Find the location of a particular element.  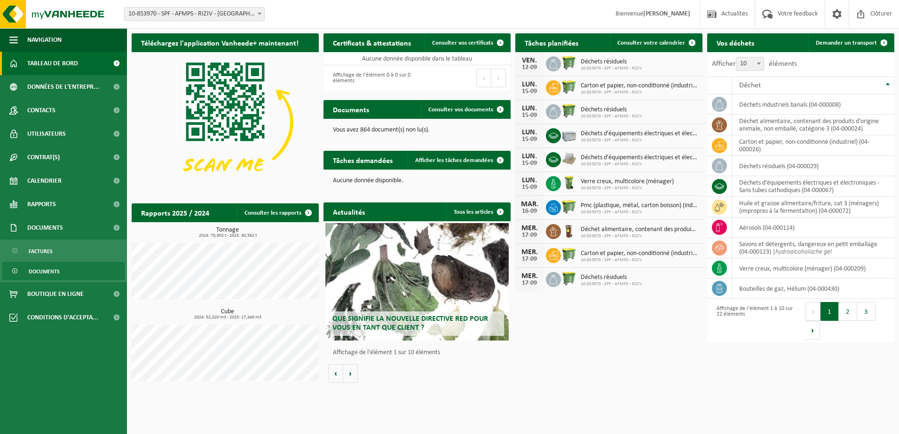

td: bouteilles de gaz, Hélium (04-000430) is located at coordinates (813, 289).